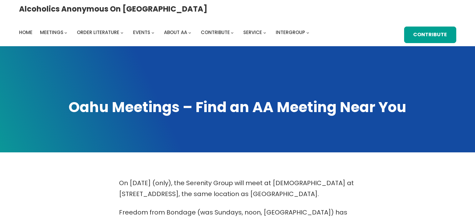 This screenshot has width=475, height=217. Describe the element at coordinates (98, 32) in the screenshot. I see `span: Order Literature` at that location.